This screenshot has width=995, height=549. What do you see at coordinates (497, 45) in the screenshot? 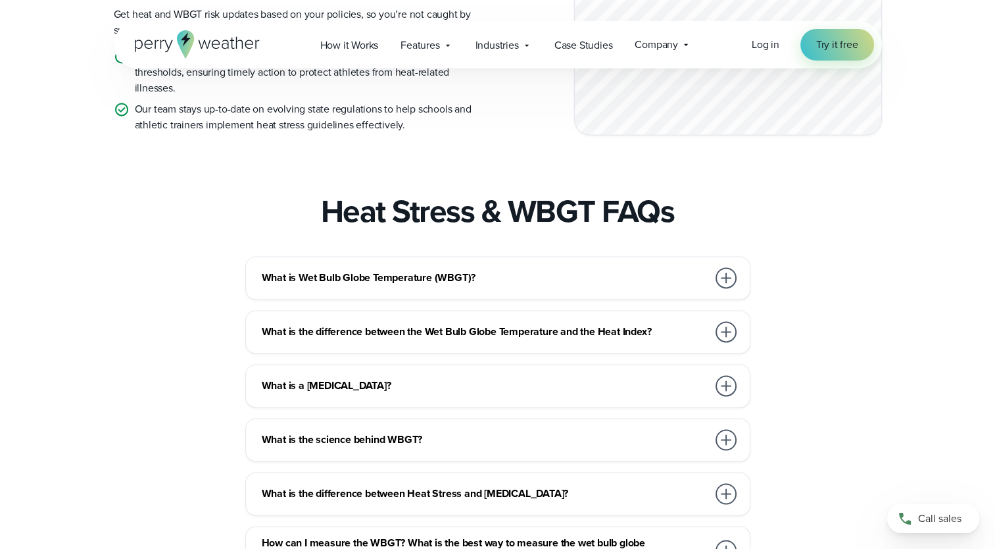
I see `span: Industries` at bounding box center [497, 45].